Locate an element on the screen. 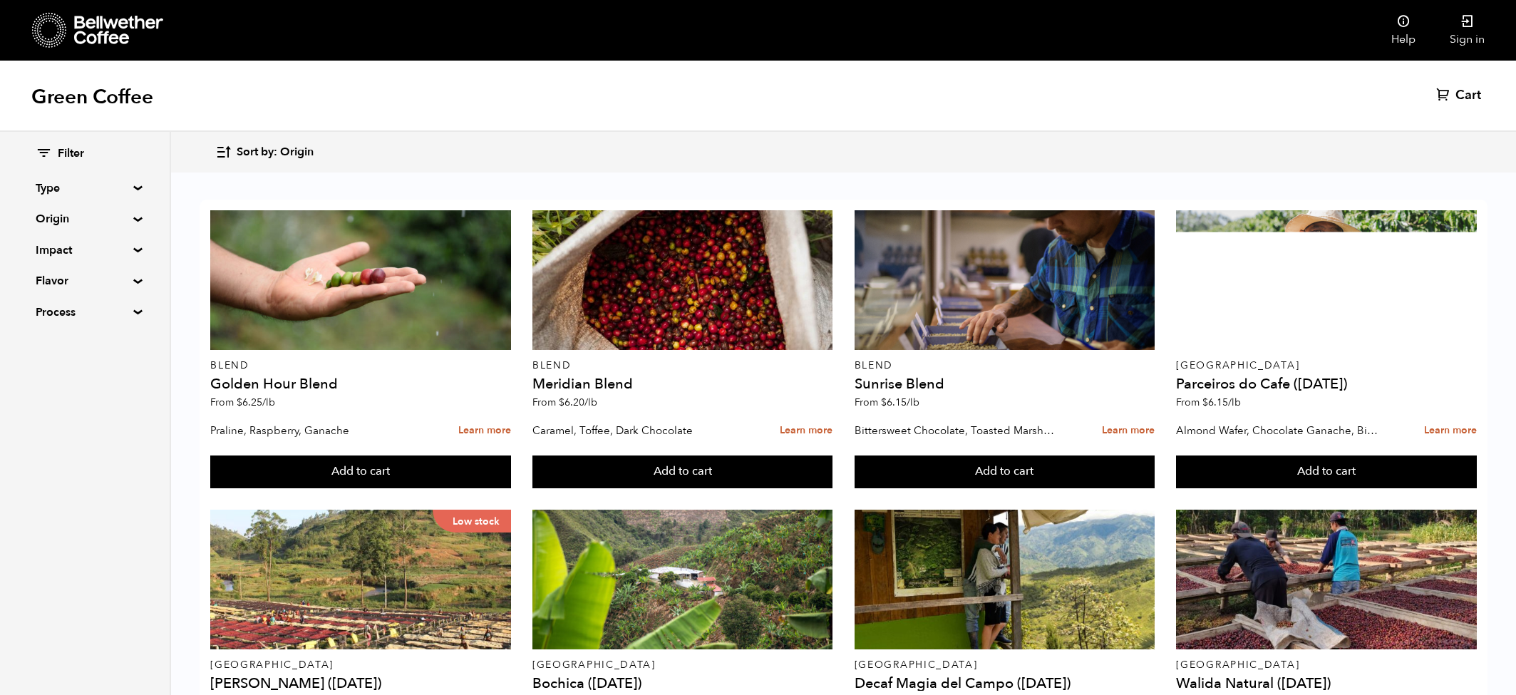 The width and height of the screenshot is (1516, 695). summary: Flavor is located at coordinates (85, 281).